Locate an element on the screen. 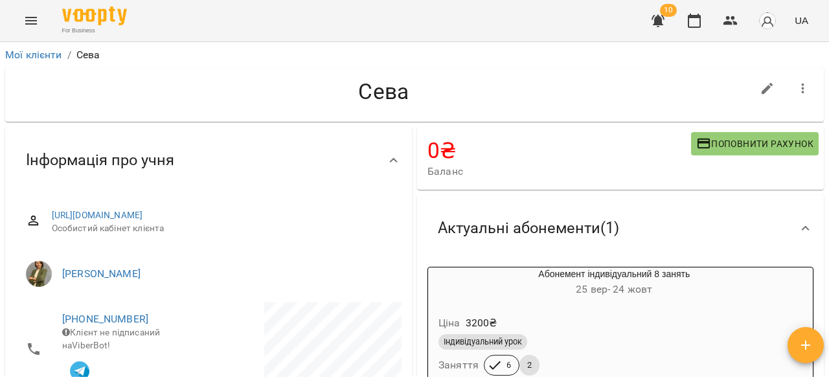 The image size is (829, 384). h6: Заняття is located at coordinates (458, 365).